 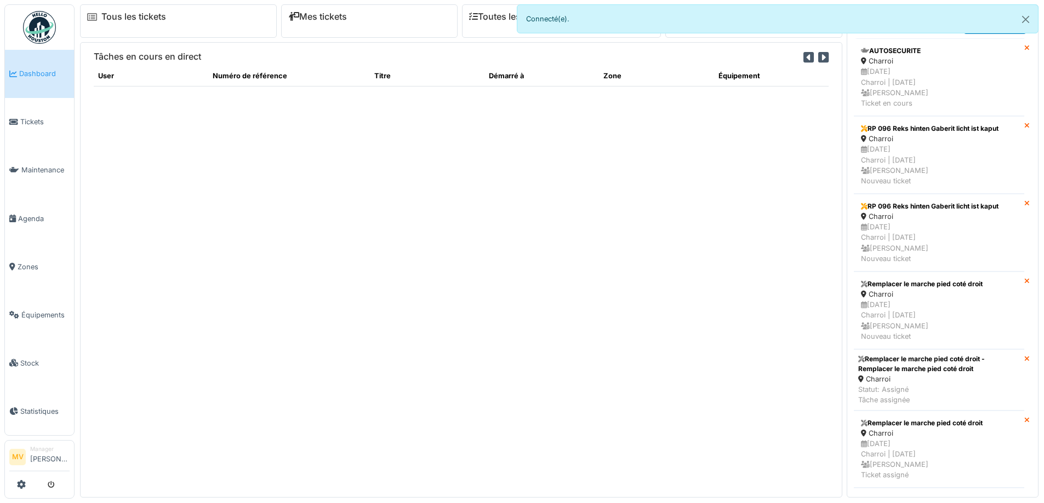 I want to click on a: Tous les tickets, so click(x=134, y=16).